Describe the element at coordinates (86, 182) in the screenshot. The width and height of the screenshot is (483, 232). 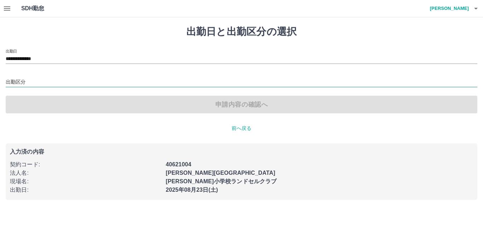
I see `p: 現場名 :` at that location.